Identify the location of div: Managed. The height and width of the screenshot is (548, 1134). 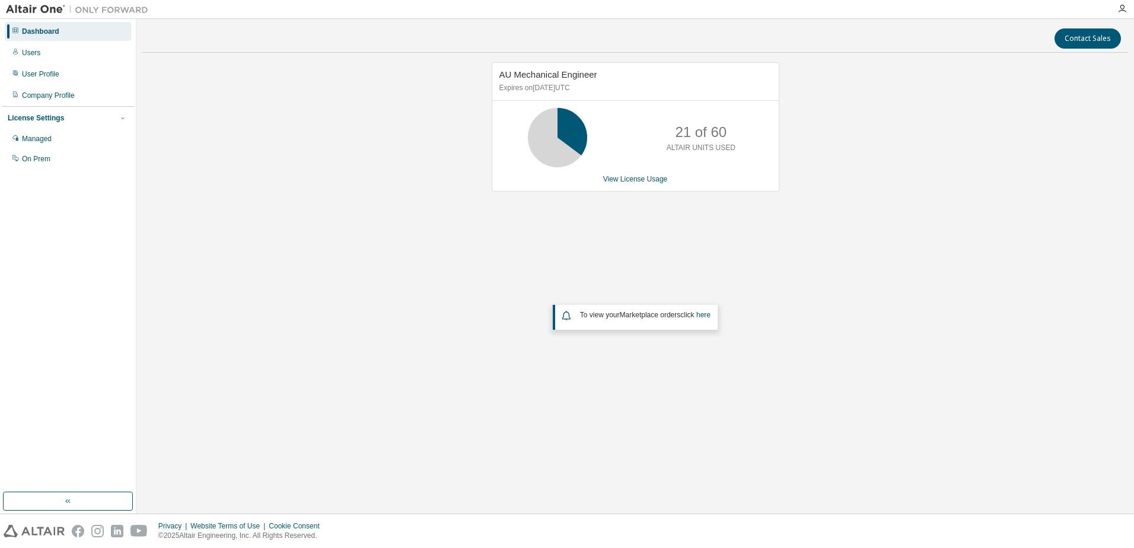
(37, 139).